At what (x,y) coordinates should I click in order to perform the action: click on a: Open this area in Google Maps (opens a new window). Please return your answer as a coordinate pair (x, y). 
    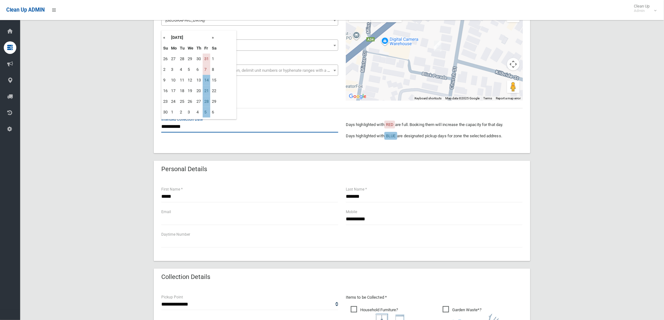
    Looking at the image, I should click on (358, 97).